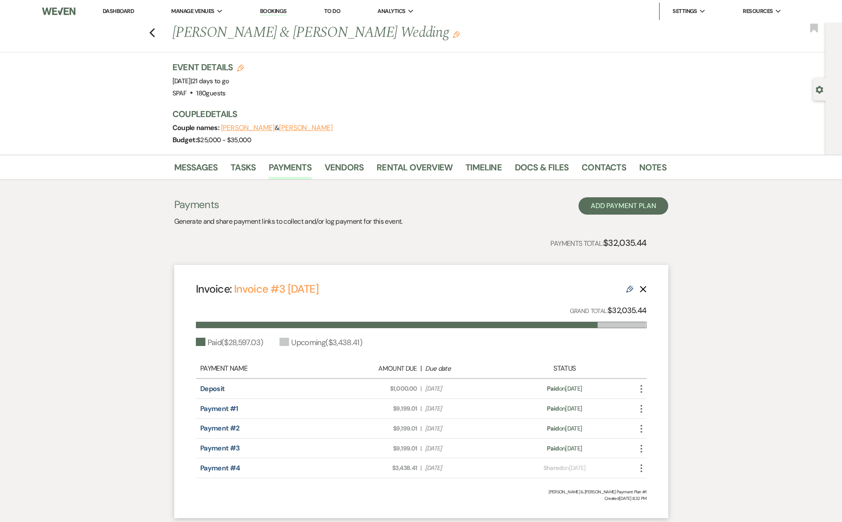 The width and height of the screenshot is (842, 522). Describe the element at coordinates (243, 170) in the screenshot. I see `a: Tasks` at that location.